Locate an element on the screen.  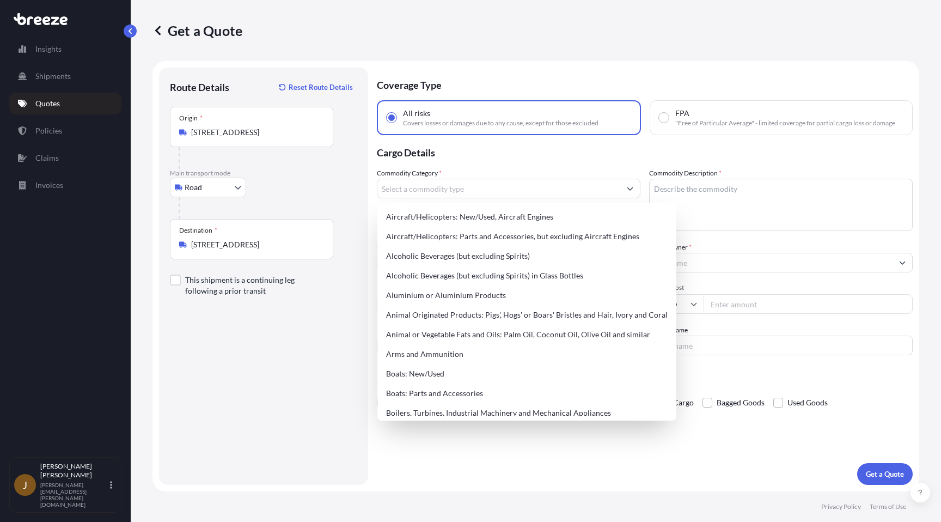
div: Aircraft/Helicopters: New/Used, Aircraft Engines is located at coordinates (527, 217).